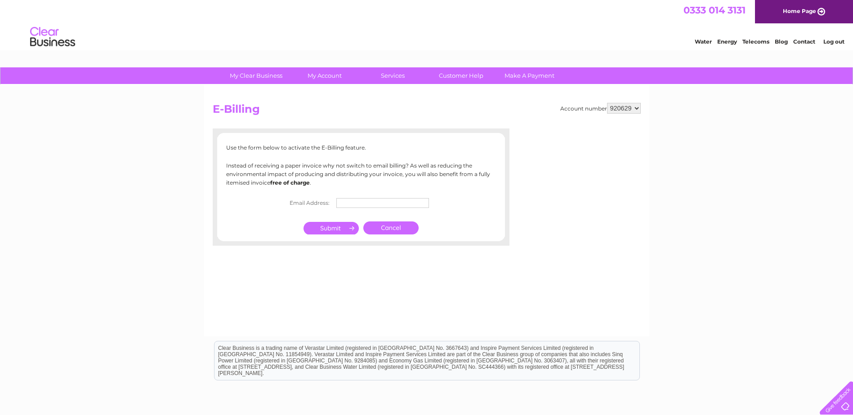 This screenshot has height=415, width=853. What do you see at coordinates (461, 75) in the screenshot?
I see `a: Customer Help` at bounding box center [461, 75].